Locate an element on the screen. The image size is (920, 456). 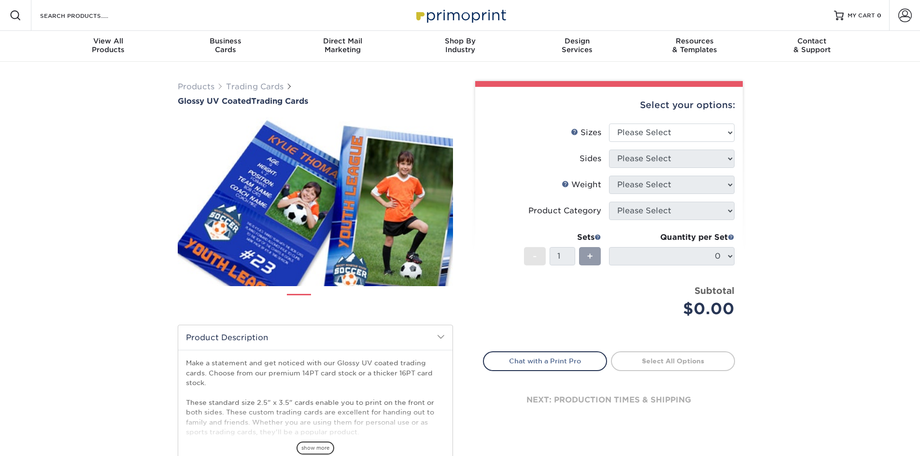
span: Glossy UV Coated is located at coordinates (214, 101).